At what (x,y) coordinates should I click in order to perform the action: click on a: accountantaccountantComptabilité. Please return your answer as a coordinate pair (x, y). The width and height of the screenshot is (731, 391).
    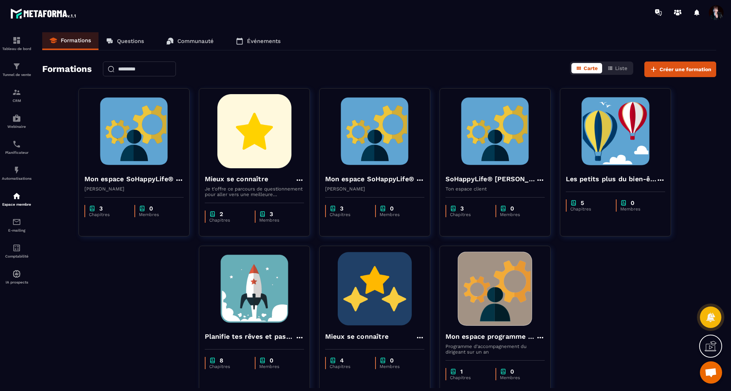
    Looking at the image, I should click on (17, 251).